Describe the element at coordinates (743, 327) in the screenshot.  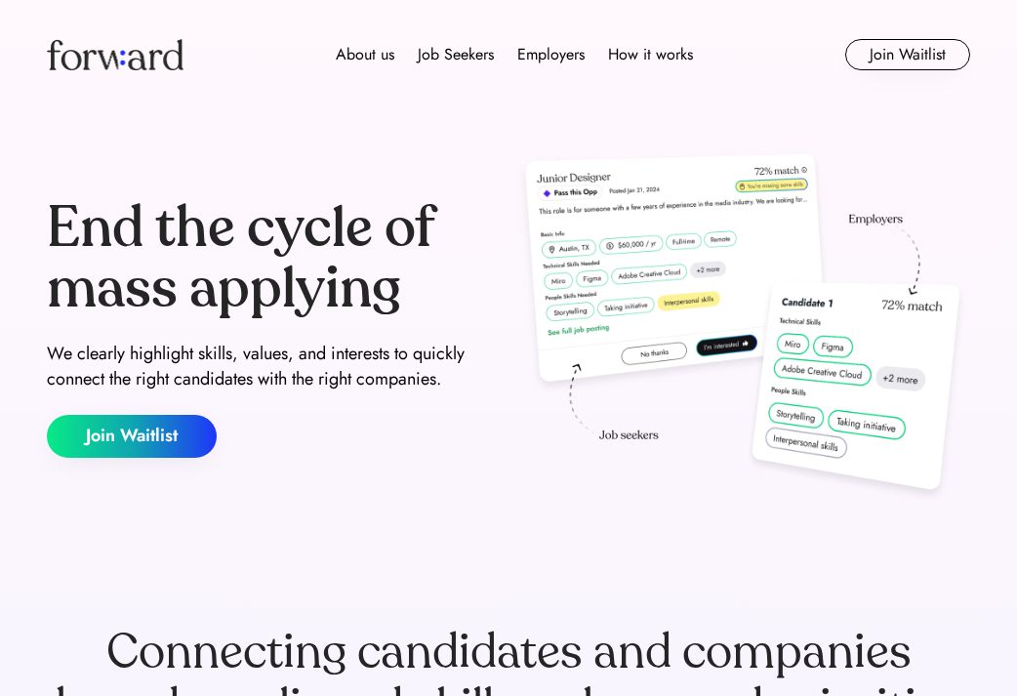
I see `img: hero-image.png` at that location.